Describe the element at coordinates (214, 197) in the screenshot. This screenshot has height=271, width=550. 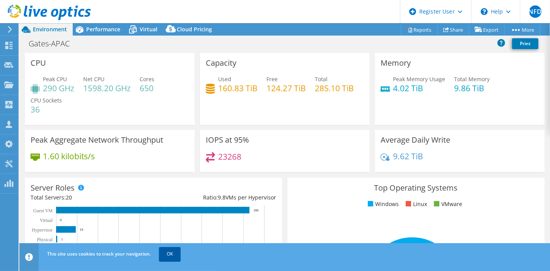
I see `div: Ratio: VMs per Hypervisor` at that location.